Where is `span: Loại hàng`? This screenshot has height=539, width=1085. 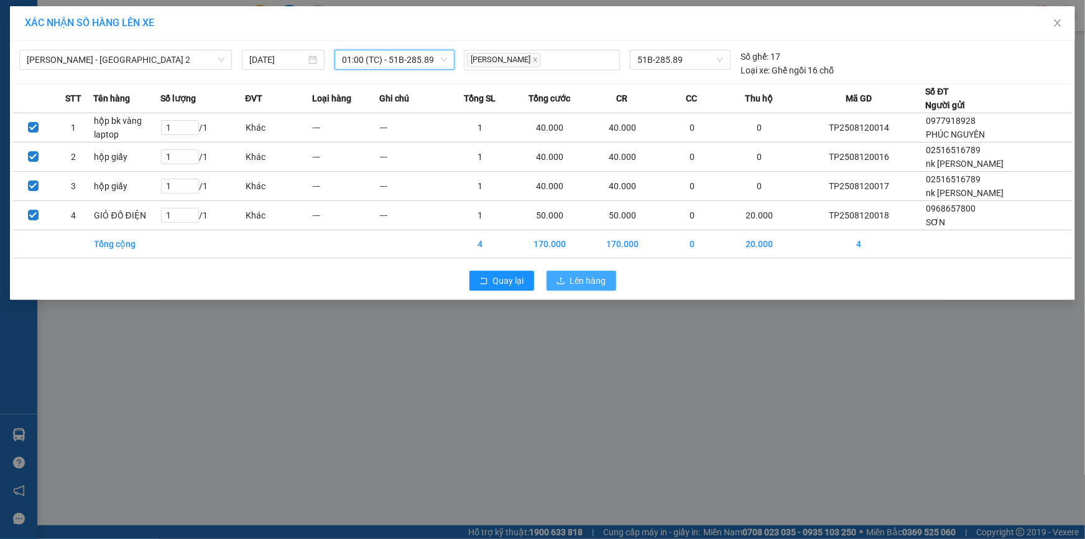
span: Loại hàng is located at coordinates (331, 98).